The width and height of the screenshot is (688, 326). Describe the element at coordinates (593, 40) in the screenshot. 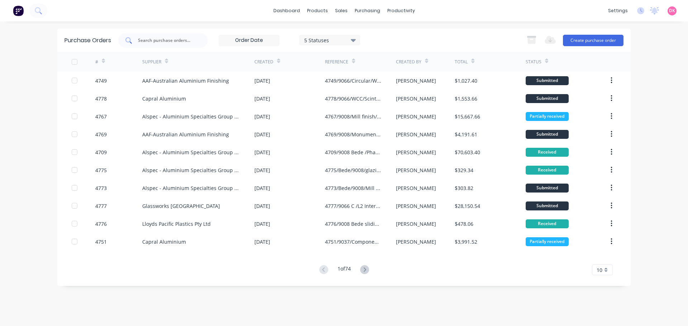

I see `button: Create purchase order` at that location.